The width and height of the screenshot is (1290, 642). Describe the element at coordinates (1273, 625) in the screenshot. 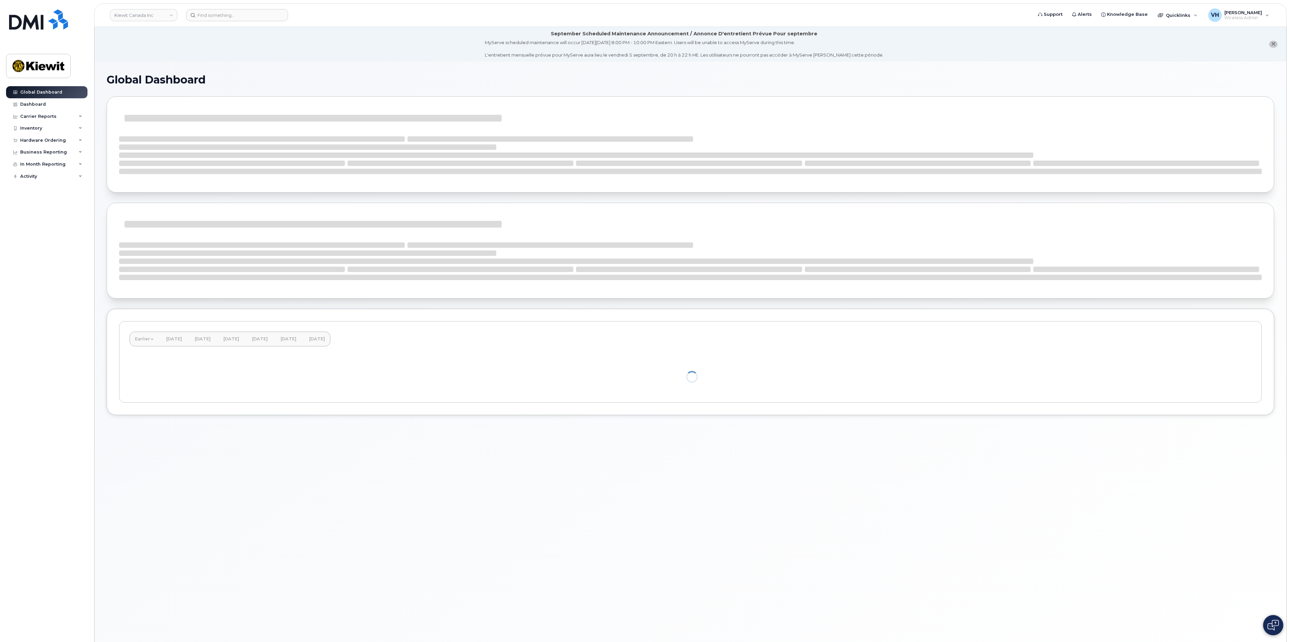

I see `img: Open chat` at that location.